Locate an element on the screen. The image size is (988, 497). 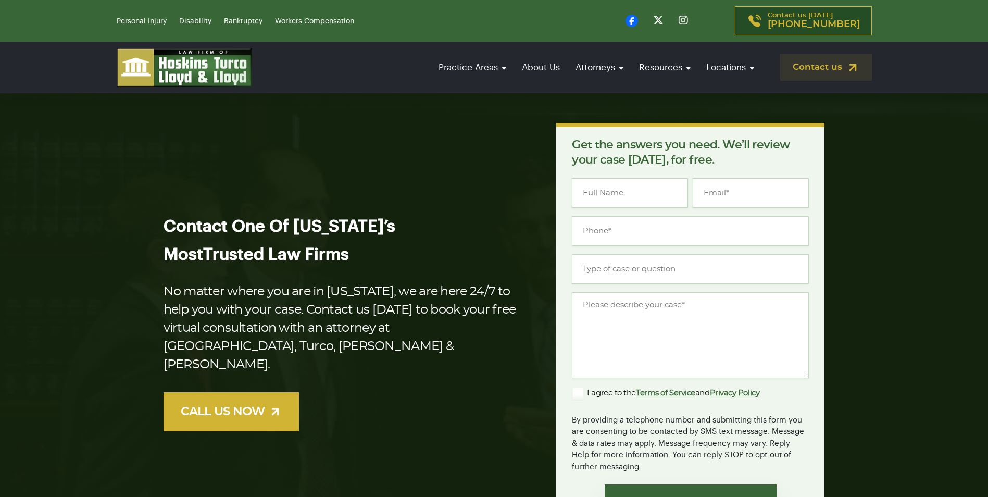
a: Personal Injury is located at coordinates (142, 21).